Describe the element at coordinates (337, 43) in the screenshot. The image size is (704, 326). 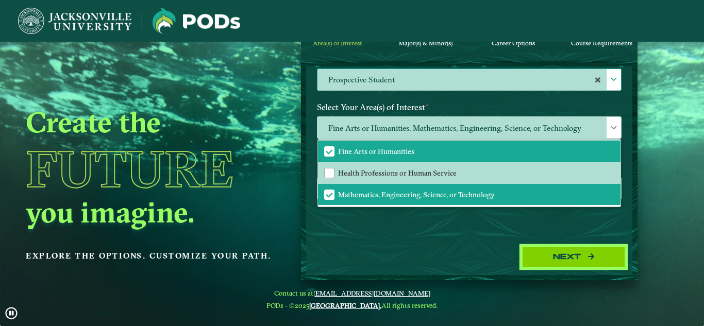
I see `span: Area(s) of Interest` at that location.